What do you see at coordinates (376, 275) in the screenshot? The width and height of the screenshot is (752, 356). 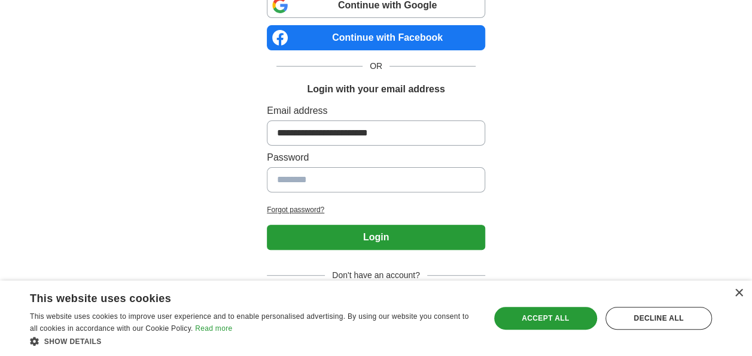 I see `span: Don't have an account?` at bounding box center [376, 275].